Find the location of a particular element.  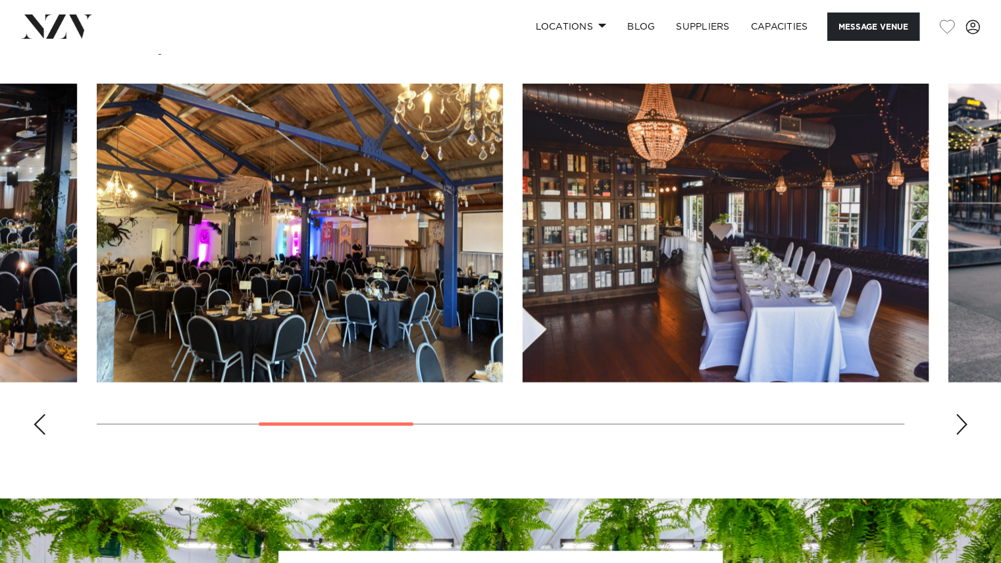

img: nzv-logo.png is located at coordinates (57, 26).